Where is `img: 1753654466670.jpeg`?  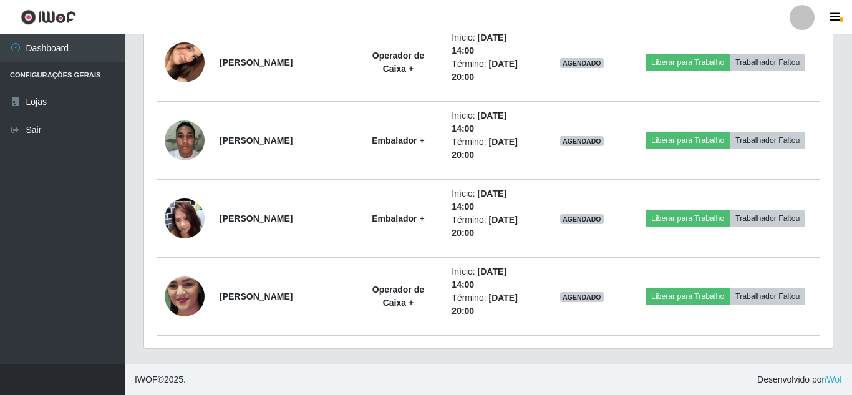
img: 1753654466670.jpeg is located at coordinates (185, 62).